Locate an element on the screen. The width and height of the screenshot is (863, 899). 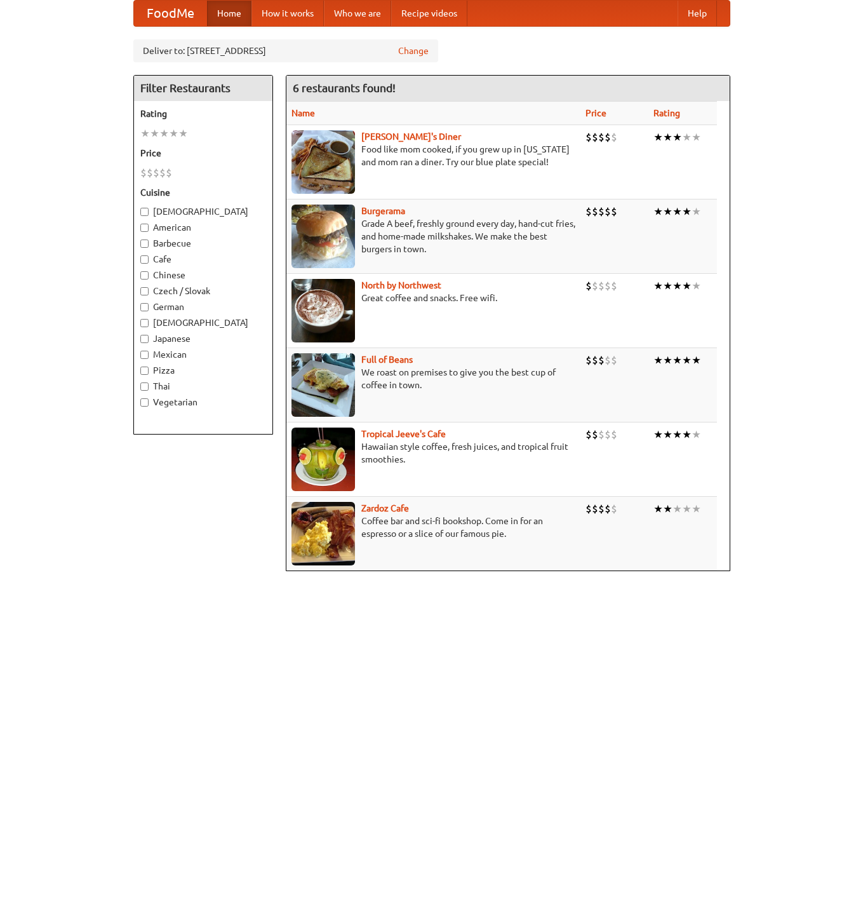
label: Chinese is located at coordinates (203, 275).